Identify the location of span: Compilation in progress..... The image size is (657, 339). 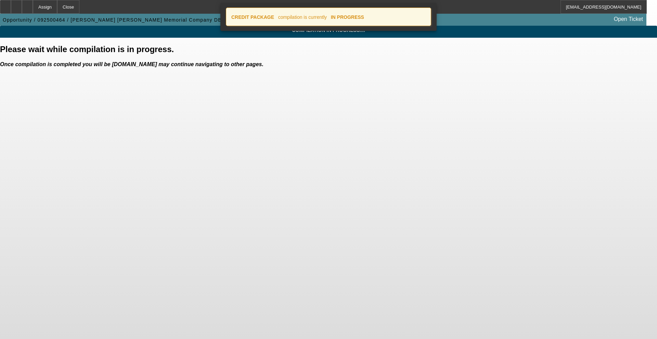
(329, 30).